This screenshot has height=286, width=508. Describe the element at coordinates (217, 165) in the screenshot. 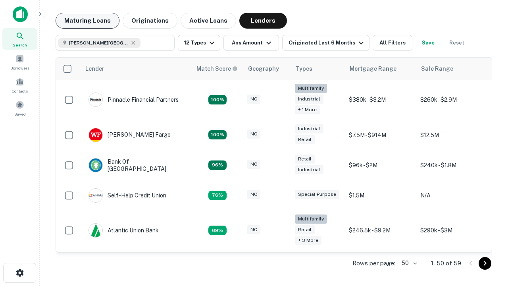

I see `div: Matching Properties: 14, hasApolloMatch: undefined` at that location.